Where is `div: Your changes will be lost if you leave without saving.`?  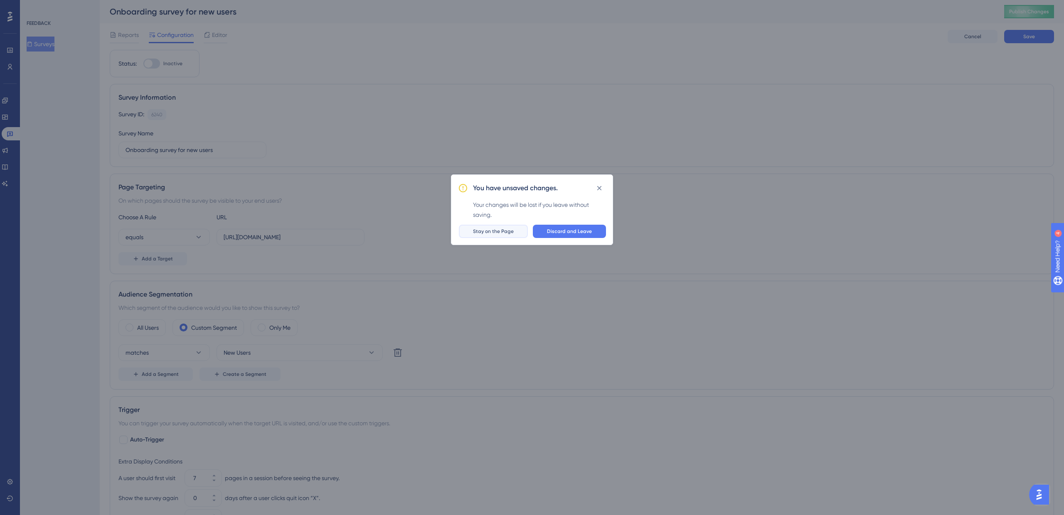
div: Your changes will be lost if you leave without saving. is located at coordinates (539, 210).